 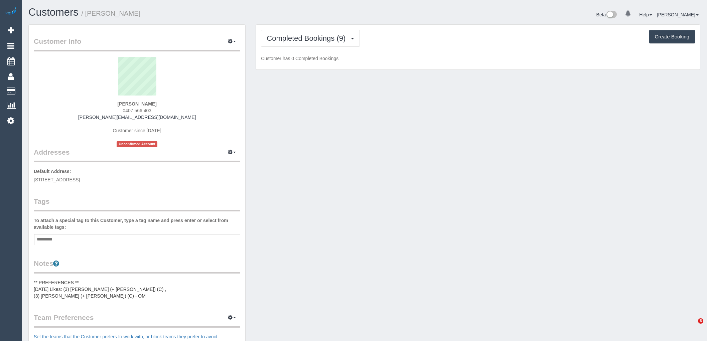 I want to click on span: Completed Bookings (9), so click(x=308, y=38).